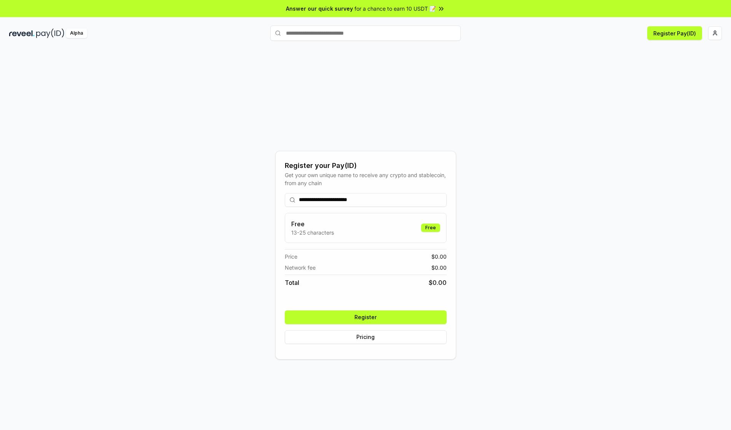 The width and height of the screenshot is (731, 430). What do you see at coordinates (366, 337) in the screenshot?
I see `button: Pricing` at bounding box center [366, 337].